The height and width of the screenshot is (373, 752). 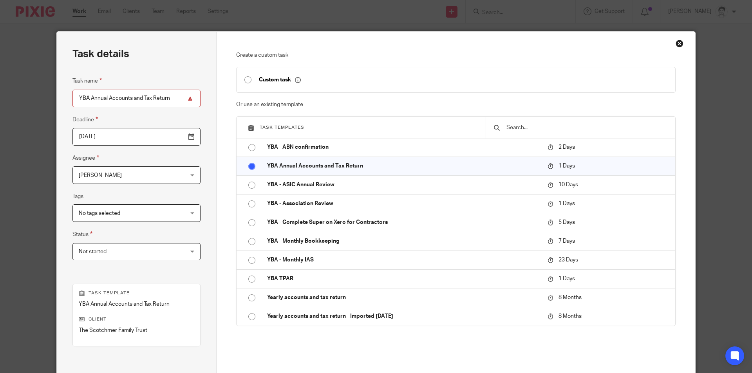 I want to click on p: Create a custom task, so click(x=456, y=55).